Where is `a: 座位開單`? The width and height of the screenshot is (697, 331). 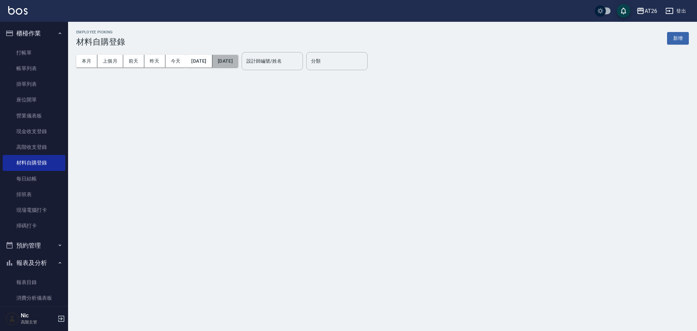
a: 座位開單 is located at coordinates (34, 100).